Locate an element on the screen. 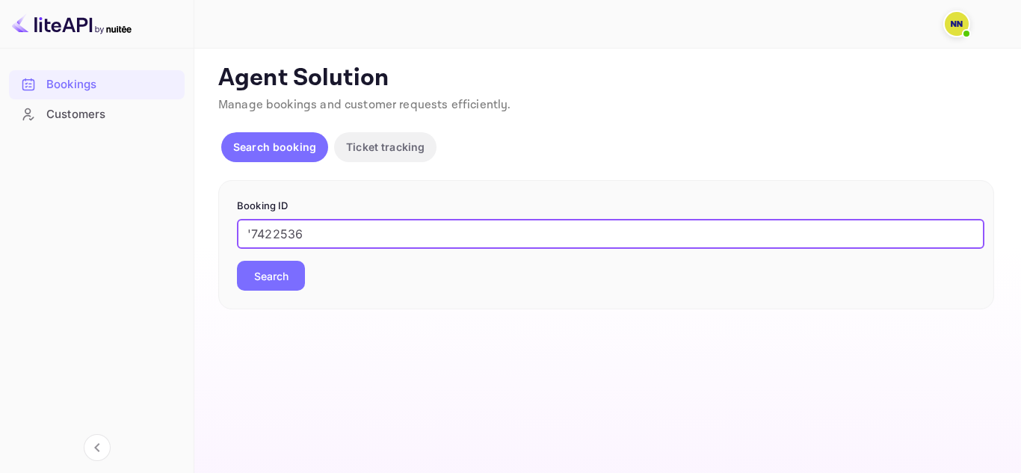  img: N/A N/A is located at coordinates (957, 24).